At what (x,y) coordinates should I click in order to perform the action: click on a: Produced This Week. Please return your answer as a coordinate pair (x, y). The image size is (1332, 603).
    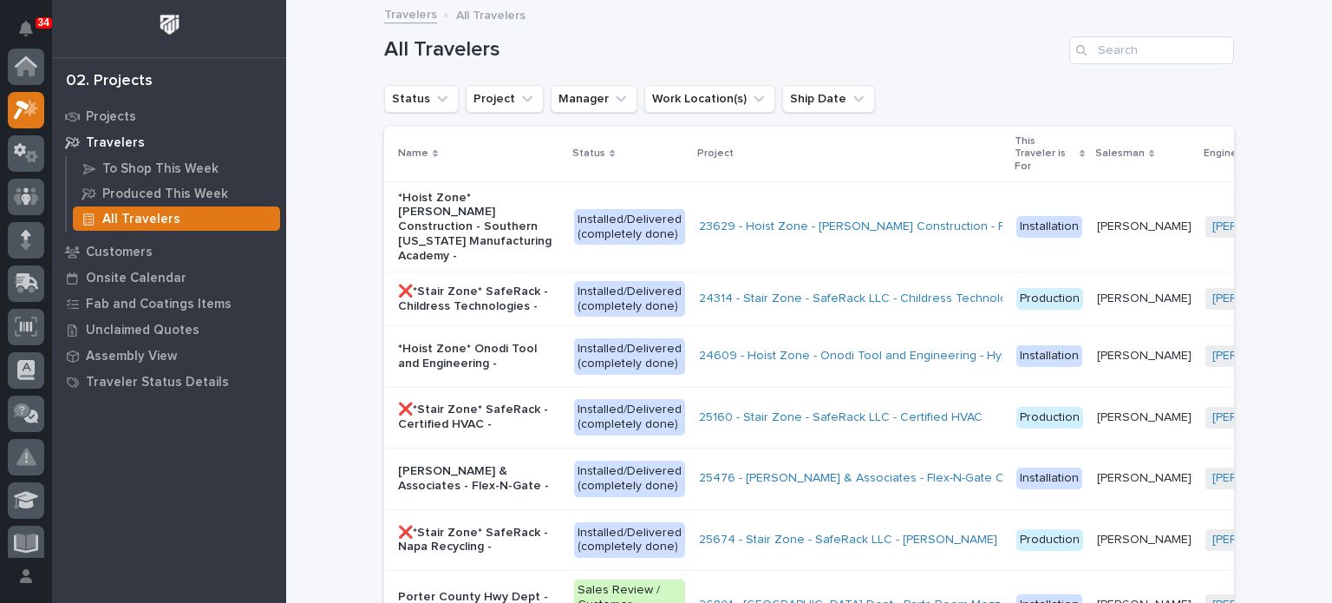
    Looking at the image, I should click on (176, 193).